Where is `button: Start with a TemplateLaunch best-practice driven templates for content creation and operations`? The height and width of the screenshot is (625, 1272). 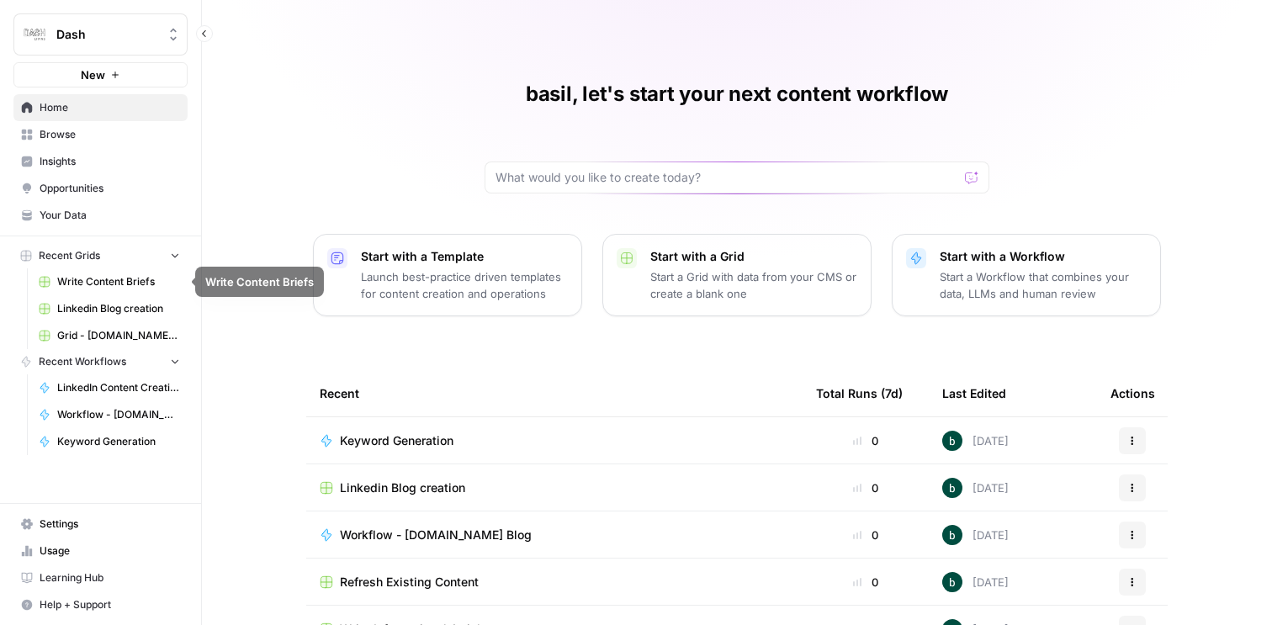
button: Start with a TemplateLaunch best-practice driven templates for content creation and operations is located at coordinates (447, 275).